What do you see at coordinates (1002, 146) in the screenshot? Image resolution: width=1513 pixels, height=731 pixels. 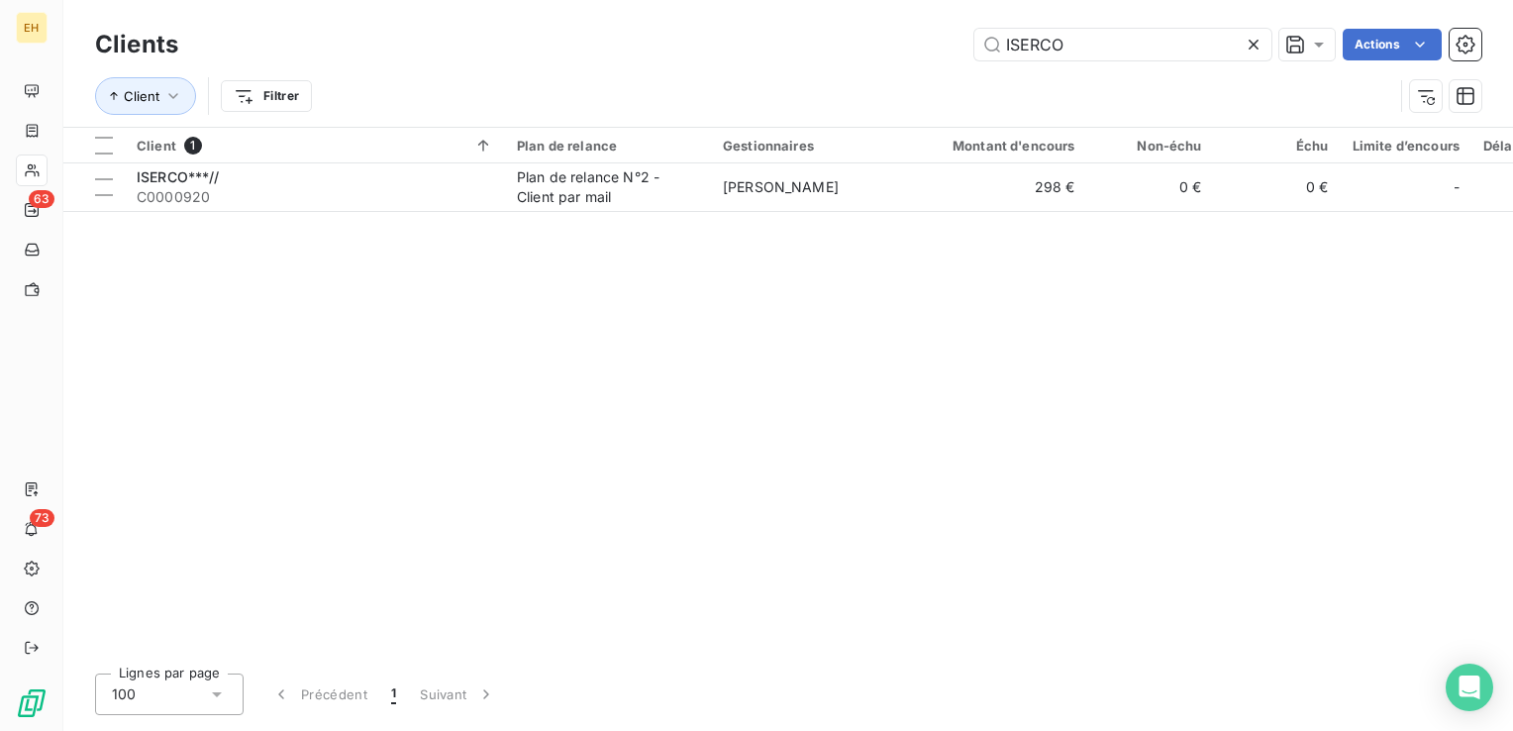 I see `div: Montant d'encours` at bounding box center [1002, 146].